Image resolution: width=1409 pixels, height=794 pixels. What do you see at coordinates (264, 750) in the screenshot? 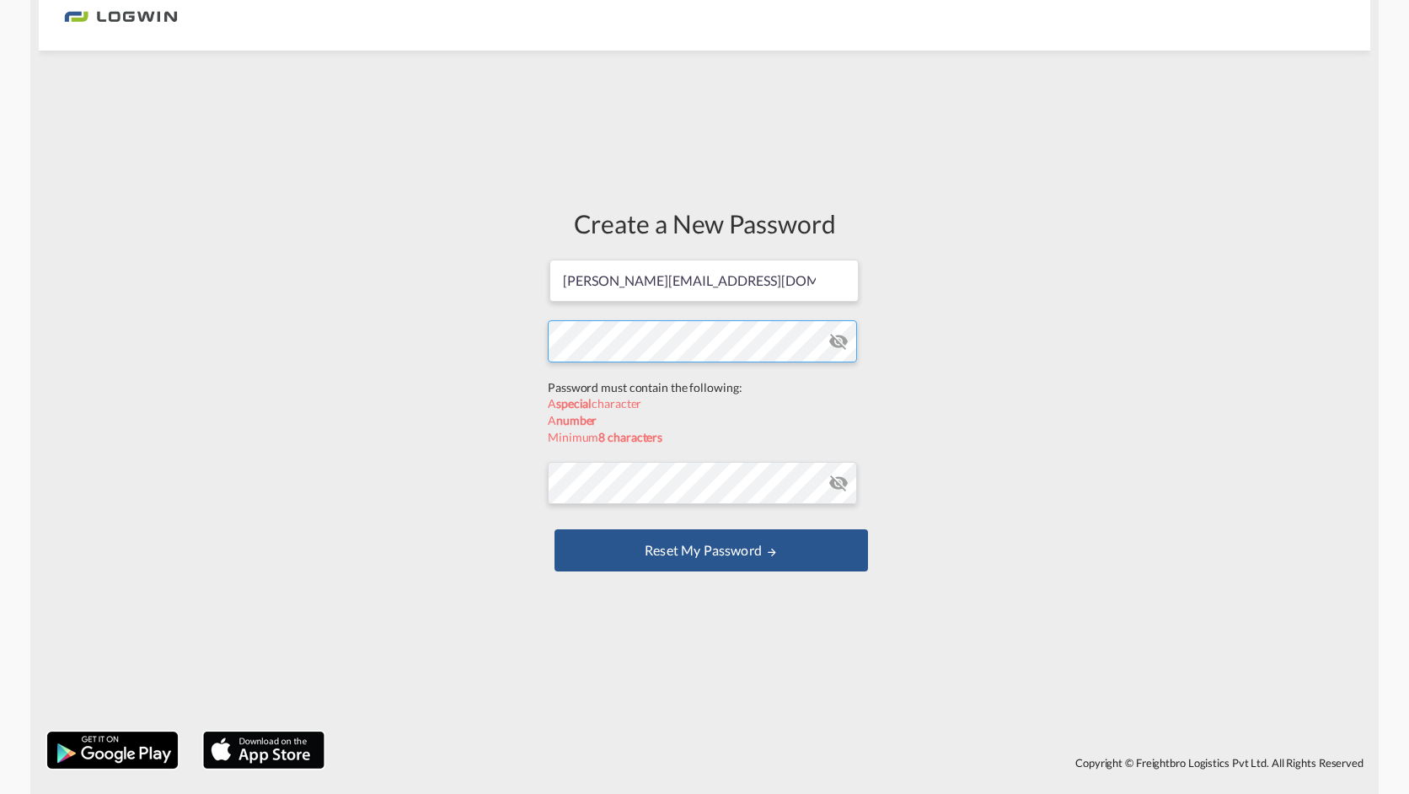
I see `img: apple.png` at bounding box center [264, 750].